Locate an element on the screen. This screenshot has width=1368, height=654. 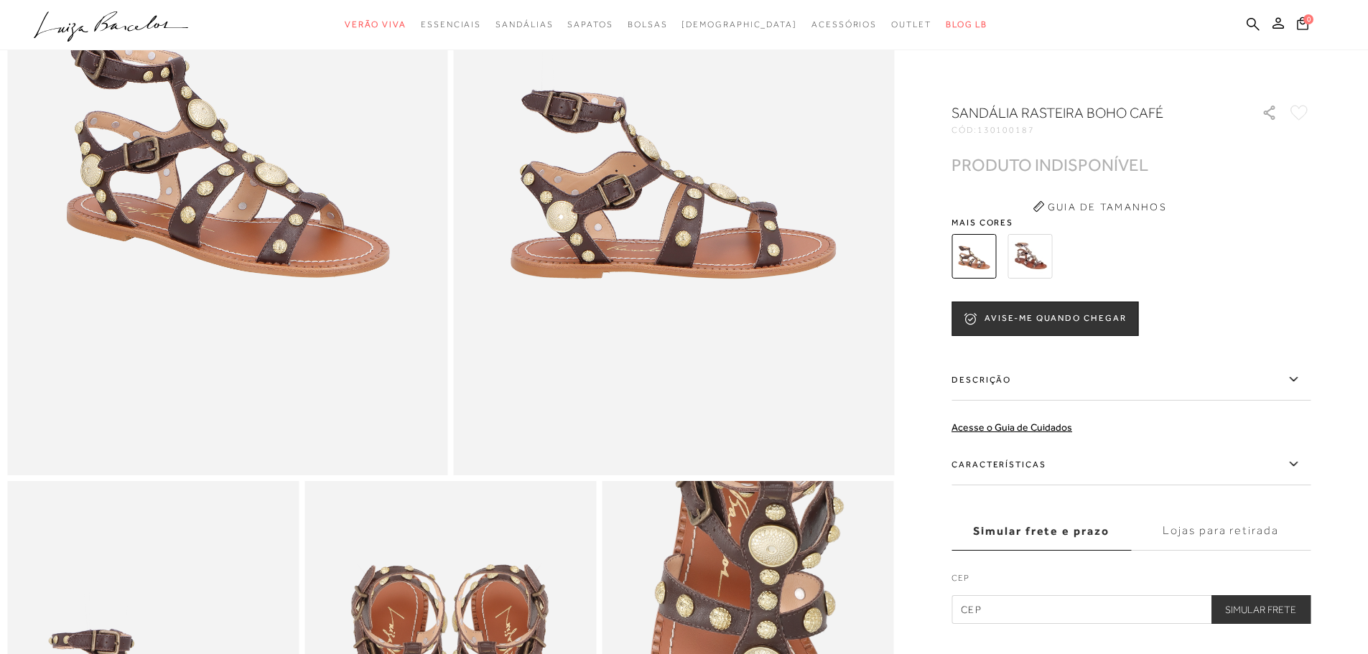
span: Outlet is located at coordinates (912, 24).